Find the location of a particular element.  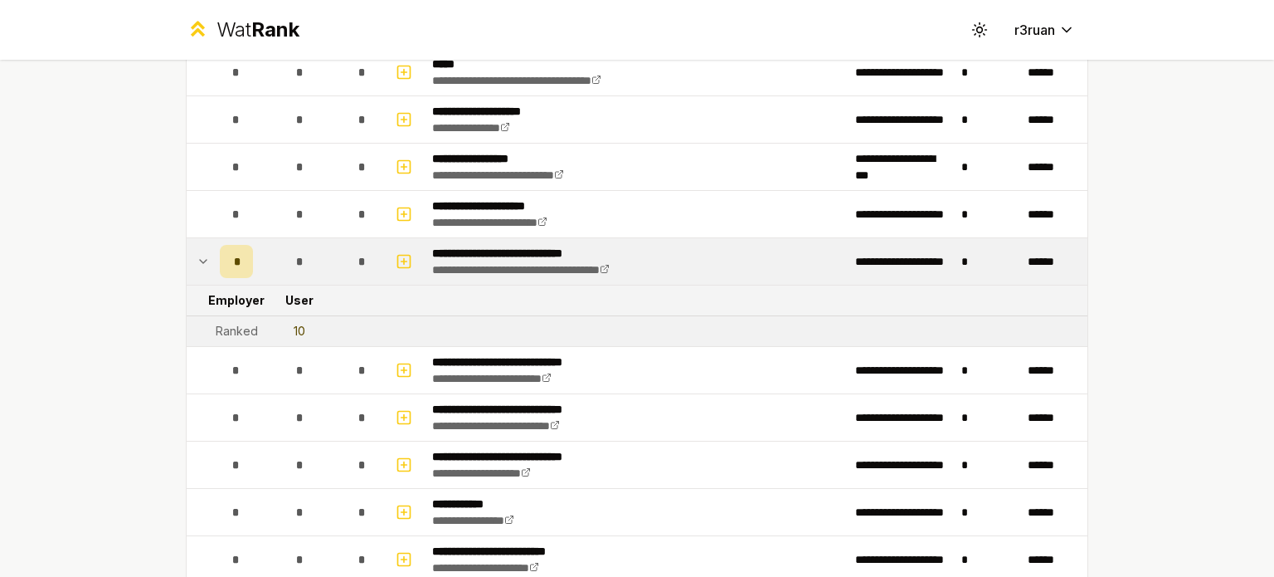

span: r3ruan is located at coordinates (1035, 30).